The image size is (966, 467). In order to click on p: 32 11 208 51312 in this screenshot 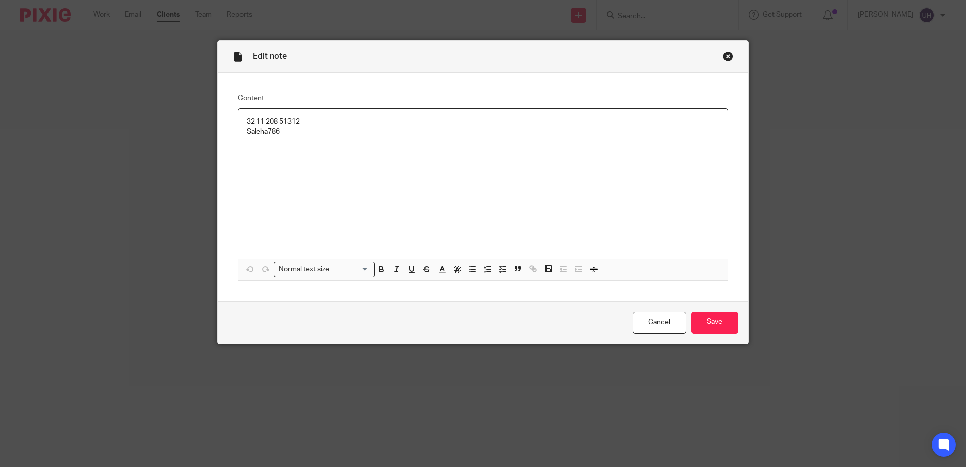, I will do `click(483, 122)`.